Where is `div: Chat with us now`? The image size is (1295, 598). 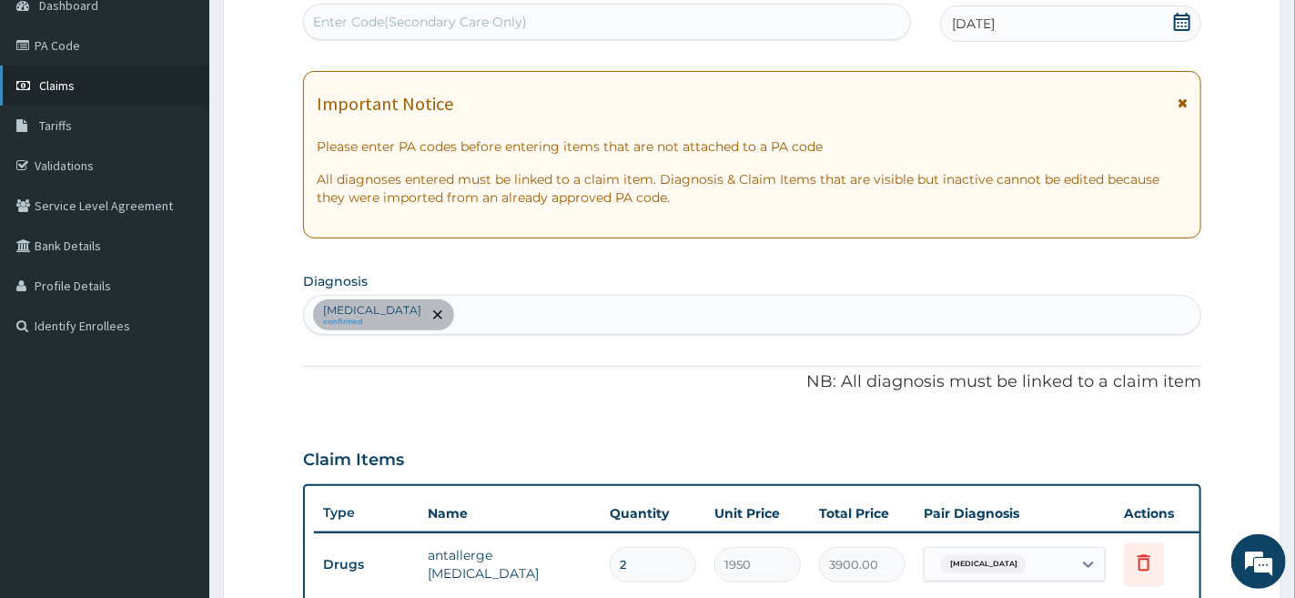
div: Chat with us now is located at coordinates (200, 114).